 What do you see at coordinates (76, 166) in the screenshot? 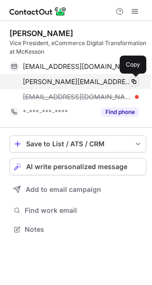
I see `span: AI write personalized message` at bounding box center [76, 166].